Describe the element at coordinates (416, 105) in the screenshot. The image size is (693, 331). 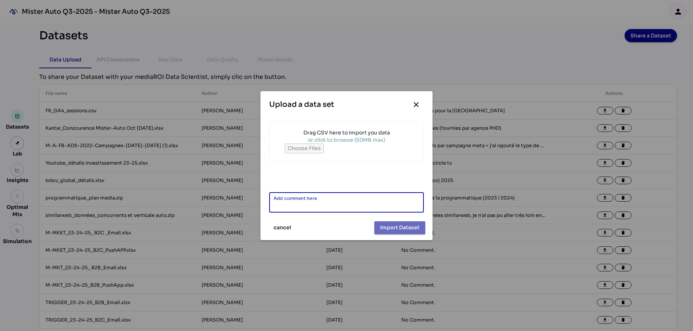
I see `i: close` at that location.